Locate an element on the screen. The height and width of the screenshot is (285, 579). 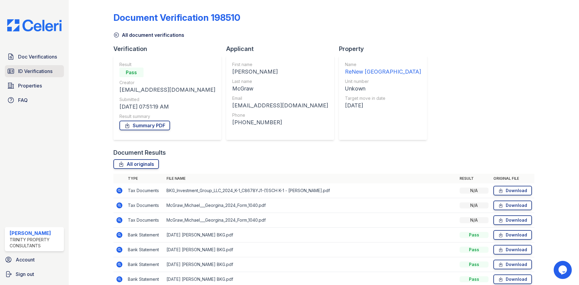
div: Verification is located at coordinates (170, 49).